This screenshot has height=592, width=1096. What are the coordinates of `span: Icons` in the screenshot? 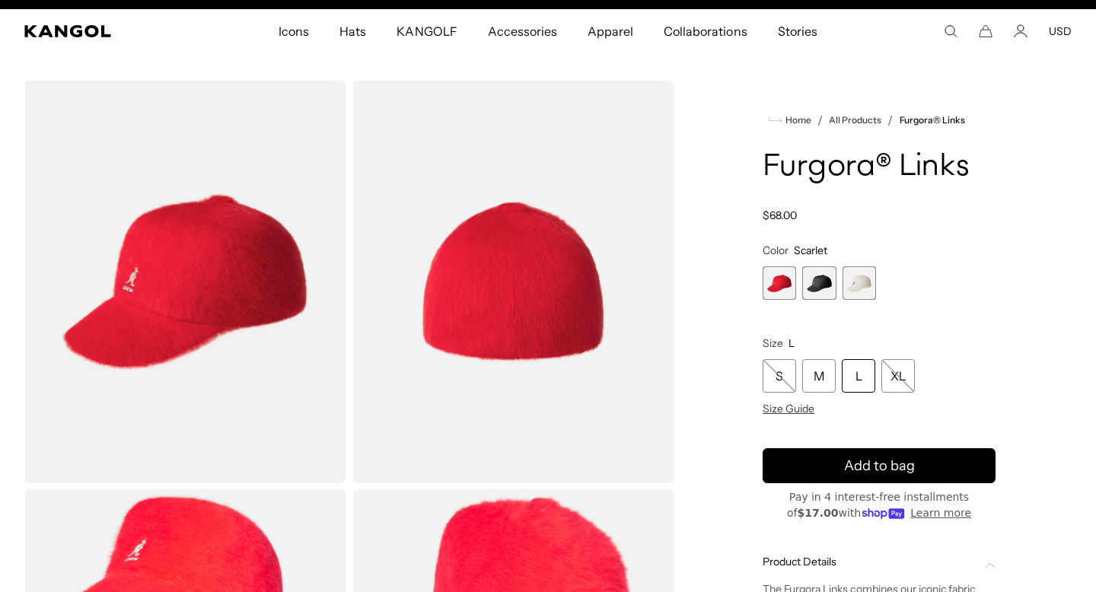 It's located at (294, 31).